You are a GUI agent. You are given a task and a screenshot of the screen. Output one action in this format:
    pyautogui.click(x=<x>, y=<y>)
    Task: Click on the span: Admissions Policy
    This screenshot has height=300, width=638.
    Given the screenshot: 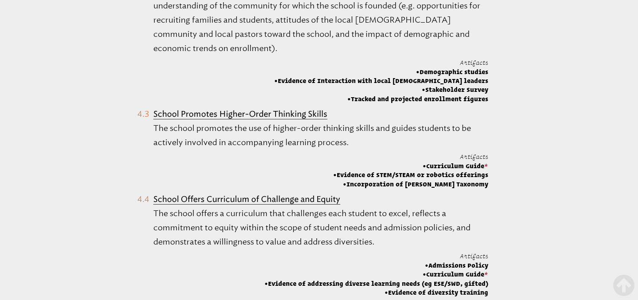 What is the action you would take?
    pyautogui.click(x=376, y=265)
    